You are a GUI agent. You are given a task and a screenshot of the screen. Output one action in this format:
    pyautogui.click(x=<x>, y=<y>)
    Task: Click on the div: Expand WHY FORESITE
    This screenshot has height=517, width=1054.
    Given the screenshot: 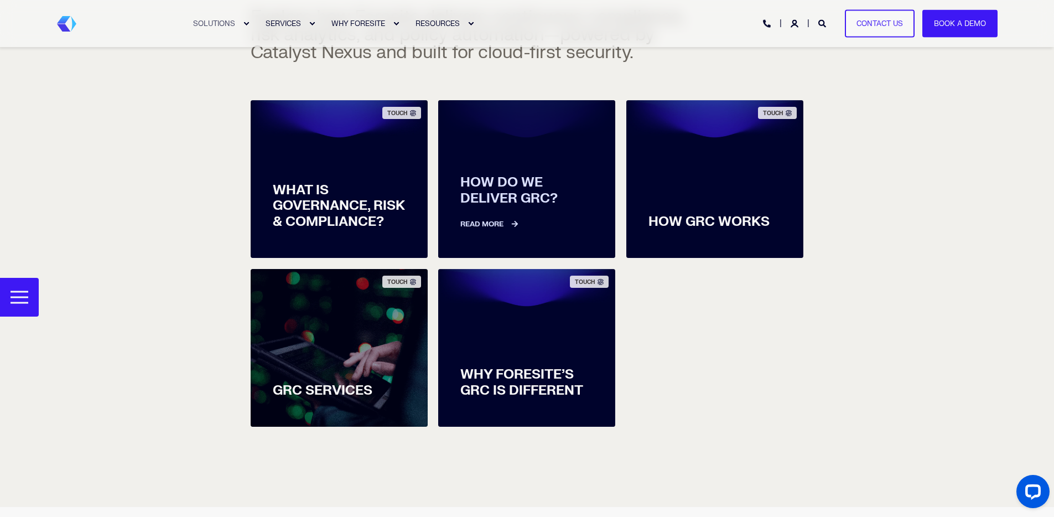 What is the action you would take?
    pyautogui.click(x=396, y=24)
    